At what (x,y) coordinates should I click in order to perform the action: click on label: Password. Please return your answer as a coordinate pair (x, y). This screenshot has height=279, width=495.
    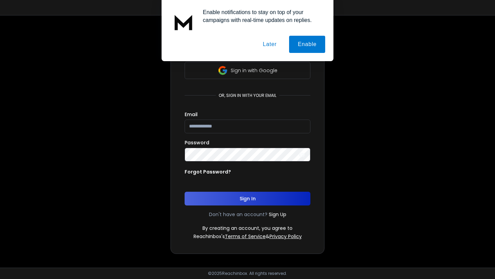
    Looking at the image, I should click on (197, 143).